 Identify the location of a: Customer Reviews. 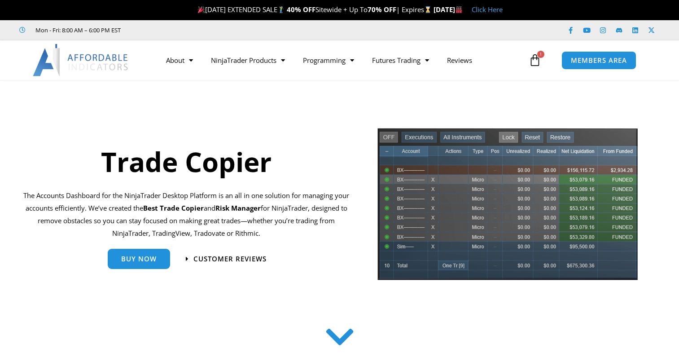
(226, 259).